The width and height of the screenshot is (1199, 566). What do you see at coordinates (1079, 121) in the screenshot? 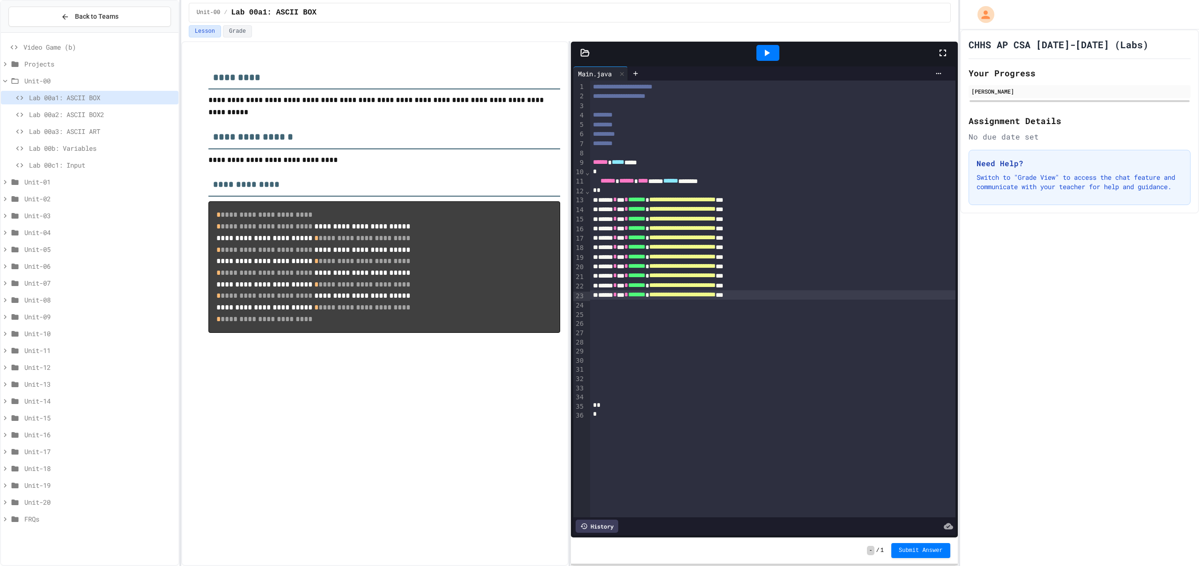
I see `h2: Assignment Details` at bounding box center [1079, 121].